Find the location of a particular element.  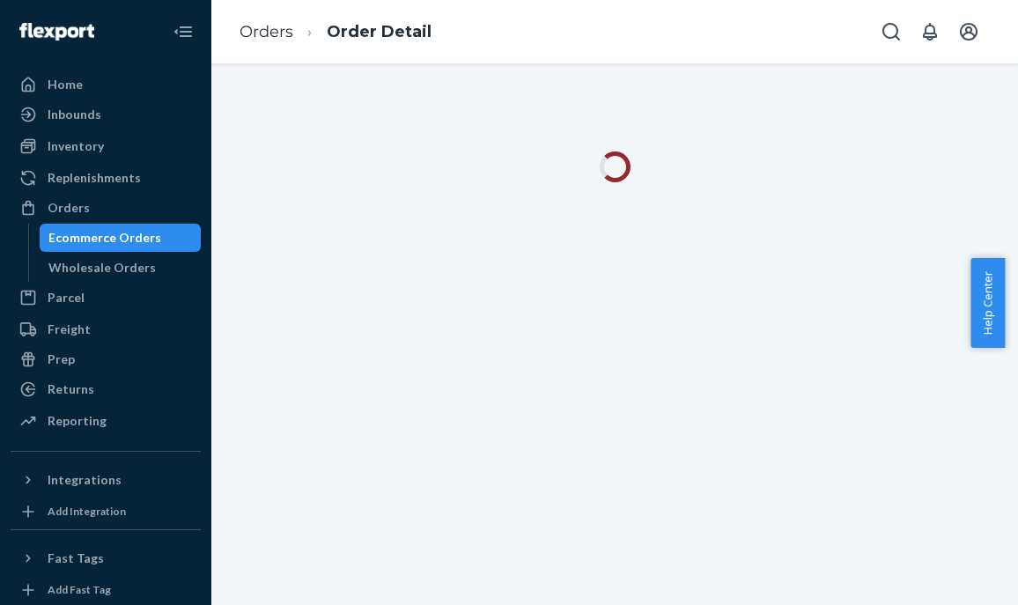

a: Freight is located at coordinates (106, 329).